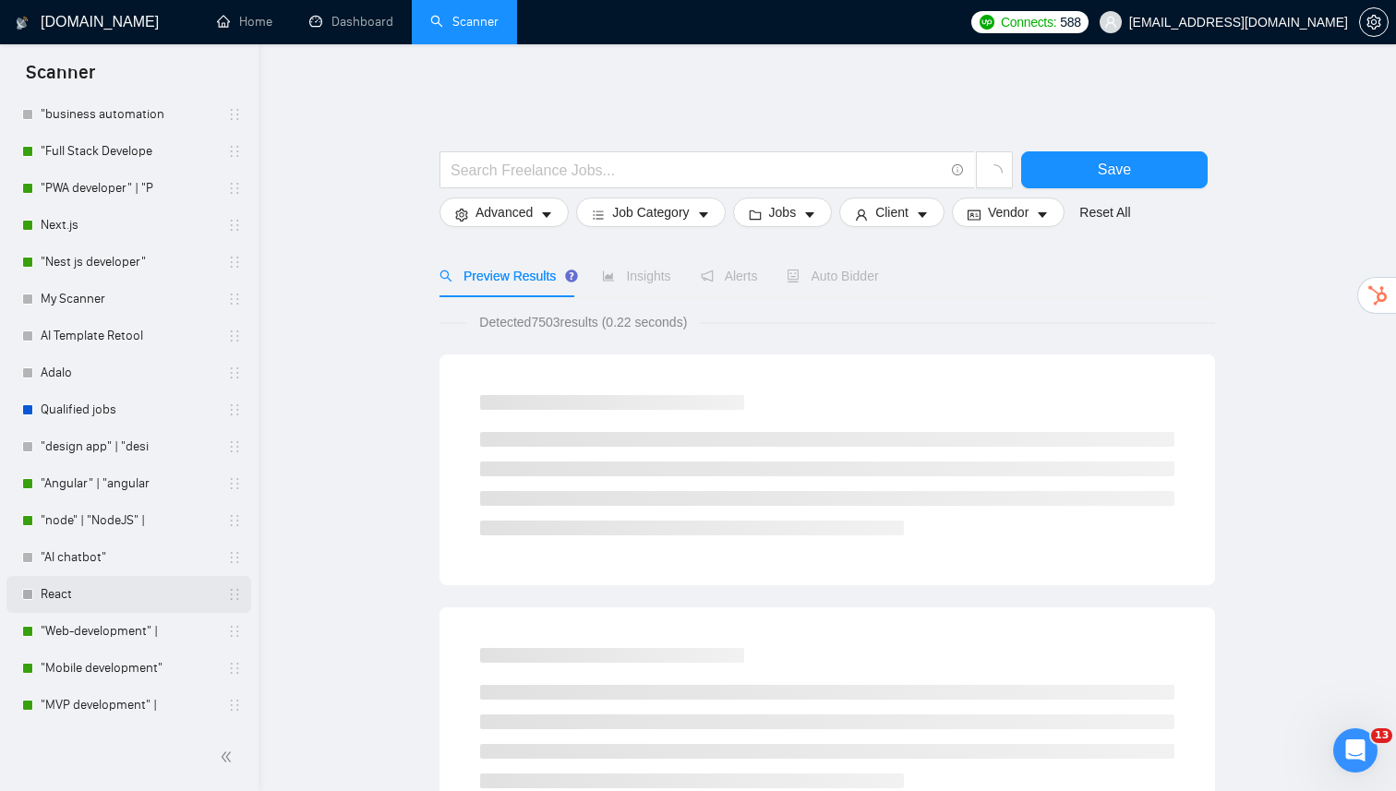  What do you see at coordinates (832, 276) in the screenshot?
I see `span: Auto Bidder` at bounding box center [832, 276].